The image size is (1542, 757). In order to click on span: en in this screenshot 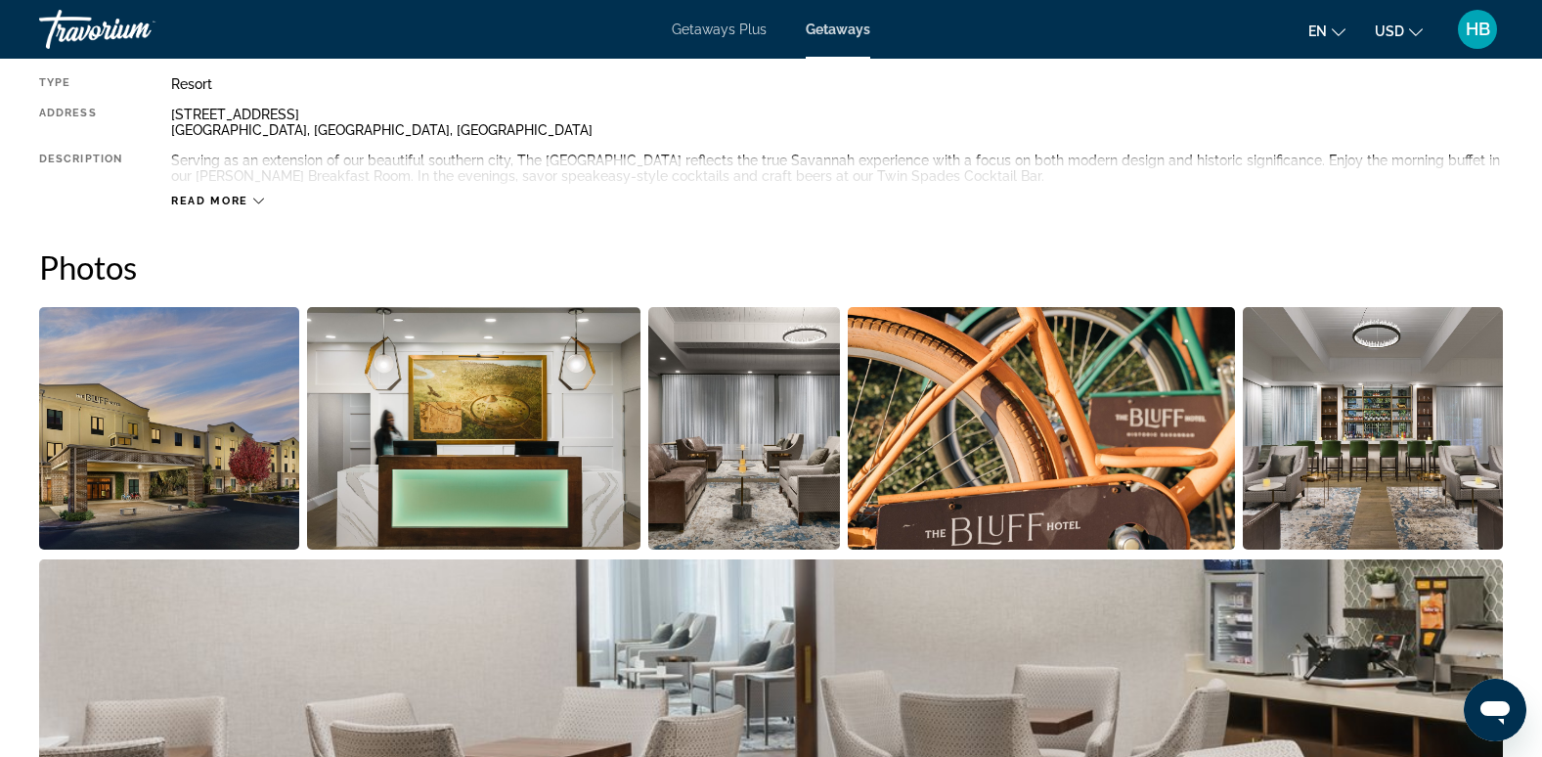, I will do `click(1317, 31)`.